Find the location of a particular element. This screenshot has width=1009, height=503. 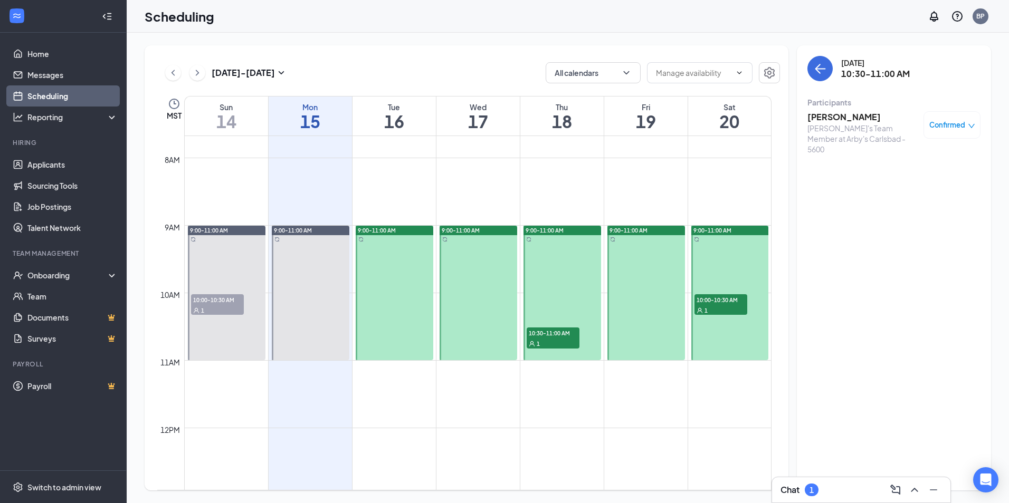

svg: Clock is located at coordinates (174, 104).